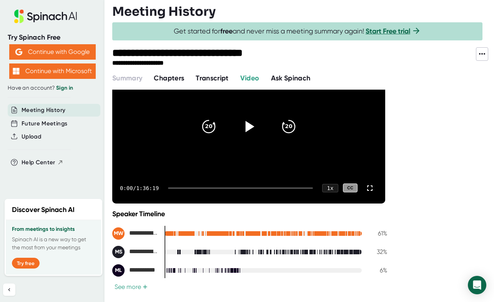 This screenshot has width=494, height=302. What do you see at coordinates (135, 252) in the screenshot?
I see `div: Makayla Swanson` at bounding box center [135, 252].